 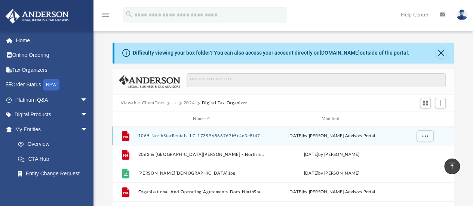 What do you see at coordinates (143, 103) in the screenshot?
I see `button: Viewable-ClientDocs` at bounding box center [143, 103].